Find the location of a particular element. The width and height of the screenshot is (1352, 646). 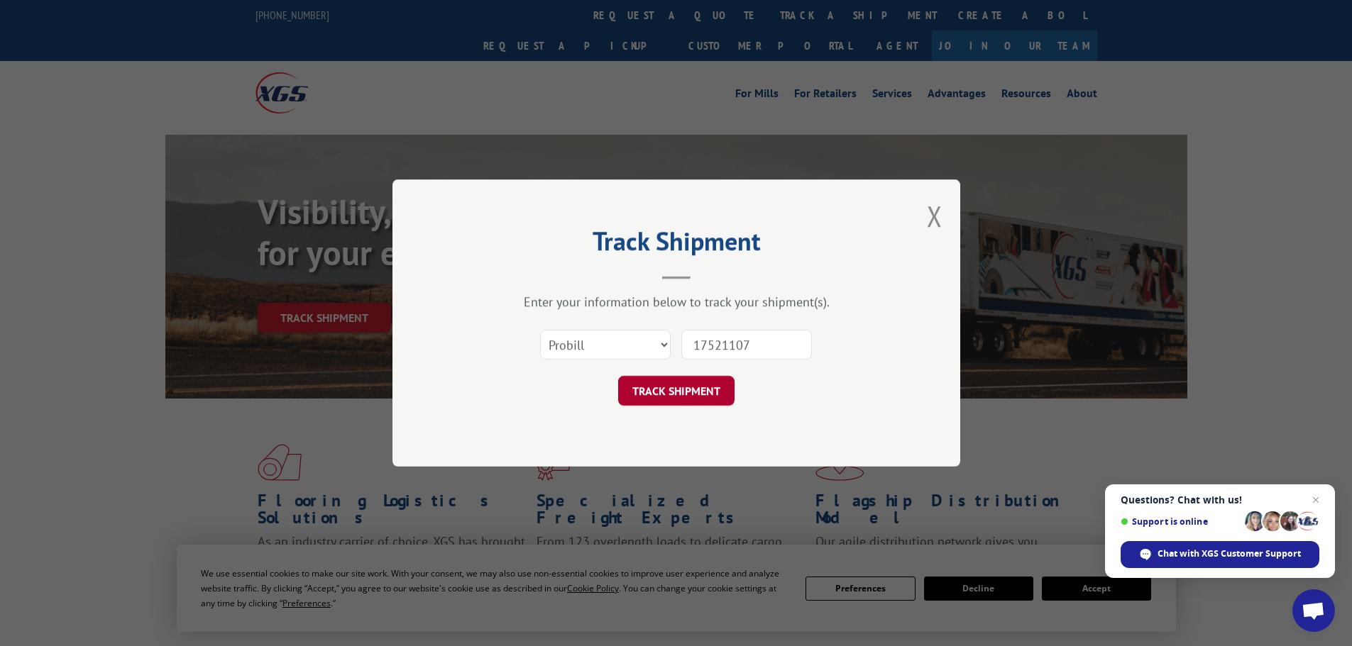

div: Enter your information below to track your shipment(s). is located at coordinates (676, 302).